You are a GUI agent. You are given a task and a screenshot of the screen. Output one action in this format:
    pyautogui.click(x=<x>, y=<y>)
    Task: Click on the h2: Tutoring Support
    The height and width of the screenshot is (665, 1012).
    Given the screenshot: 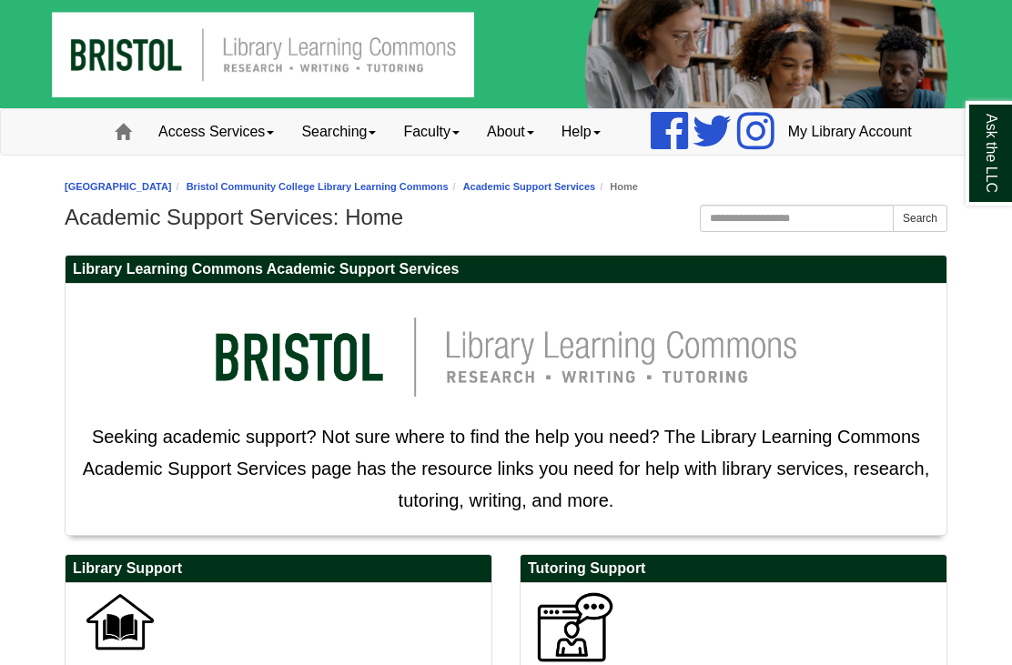 What is the action you would take?
    pyautogui.click(x=733, y=569)
    